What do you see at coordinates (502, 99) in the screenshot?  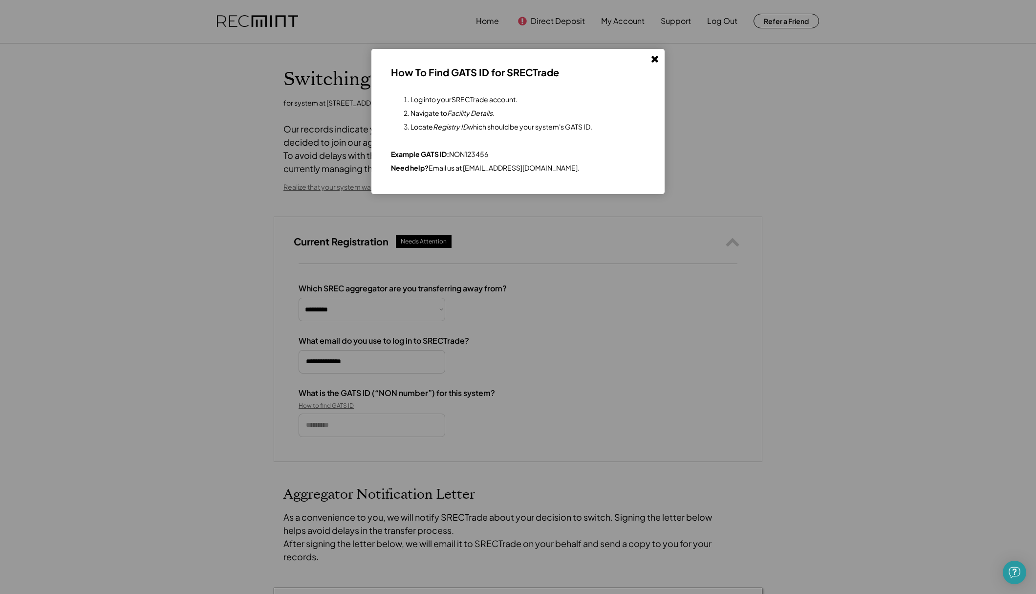 I see `li: Log into your .` at bounding box center [502, 99].